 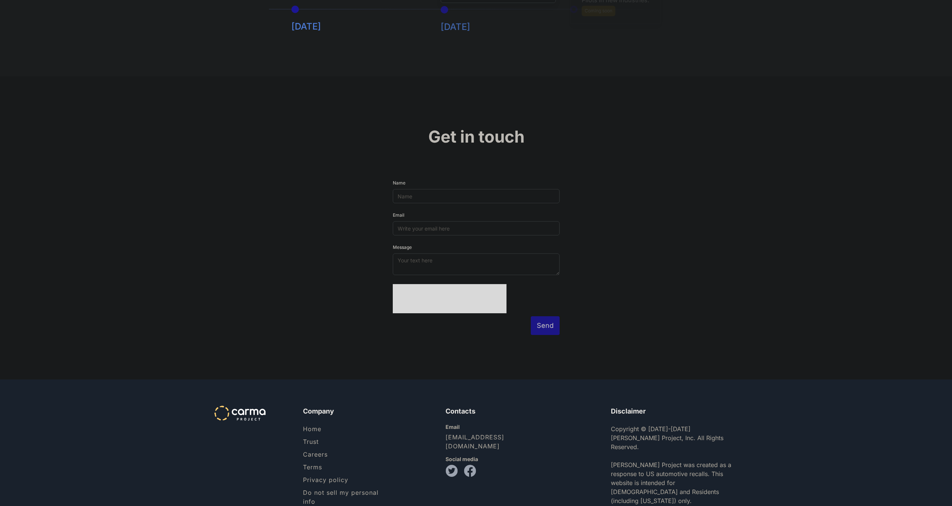 I want to click on a: Privacy policy, so click(x=326, y=480).